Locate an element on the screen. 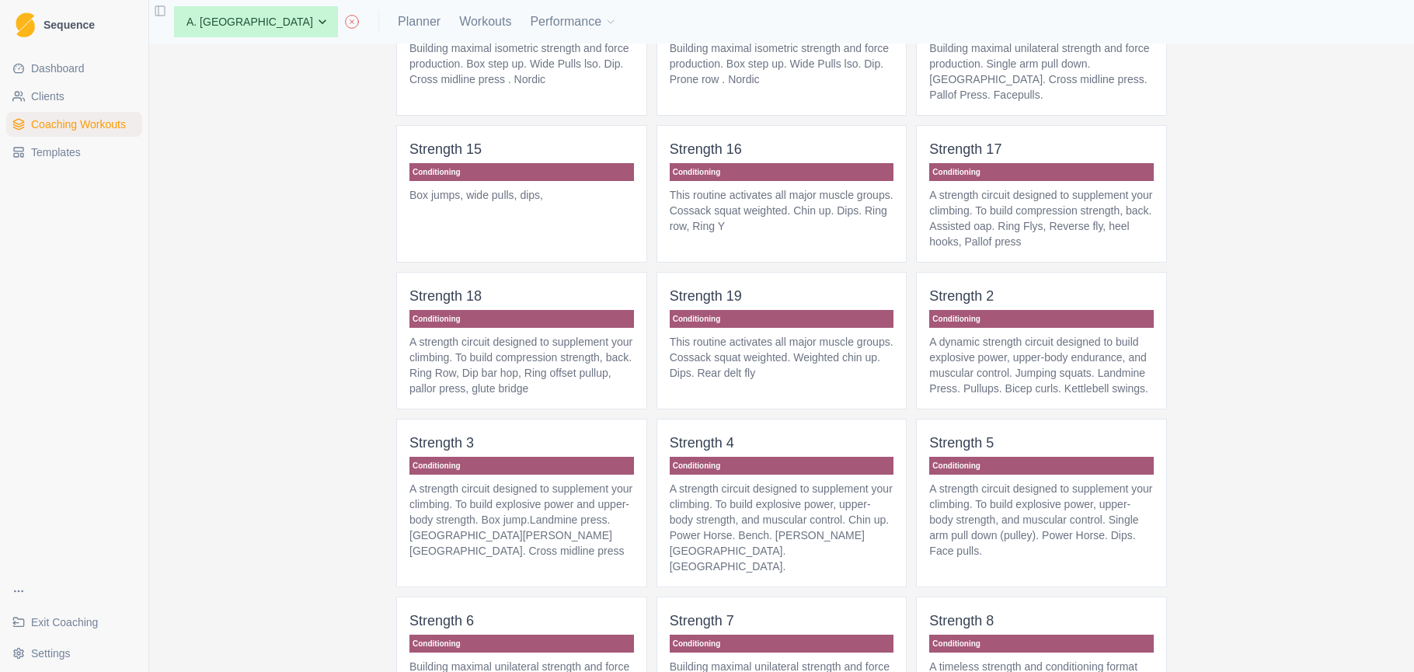 The width and height of the screenshot is (1414, 672). span: Sequence is located at coordinates (69, 25).